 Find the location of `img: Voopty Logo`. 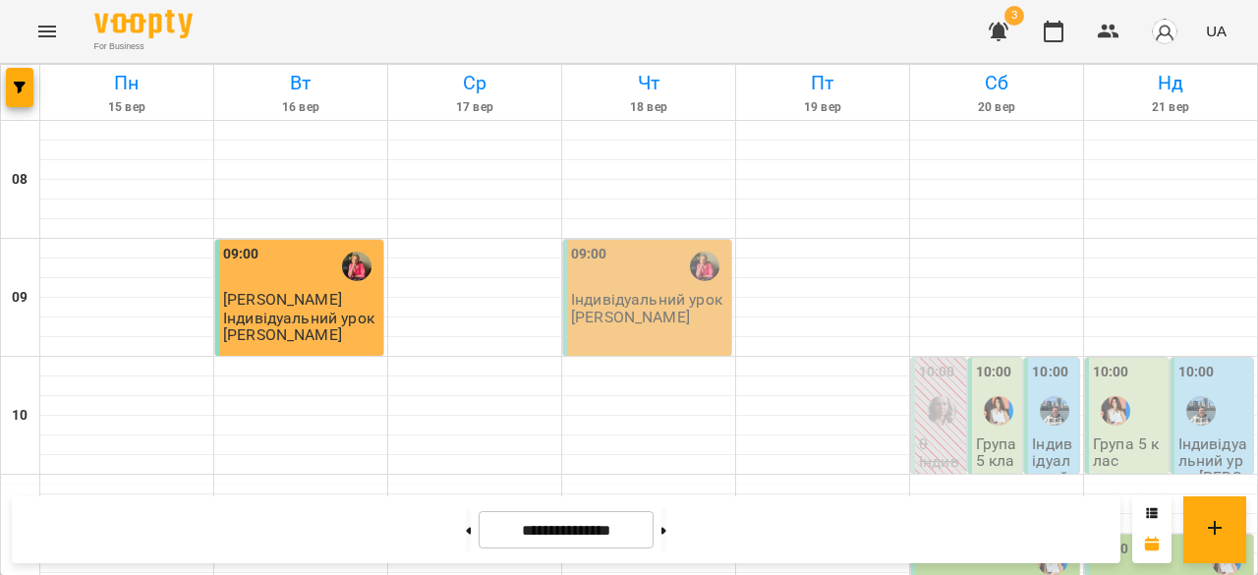

img: Voopty Logo is located at coordinates (143, 24).